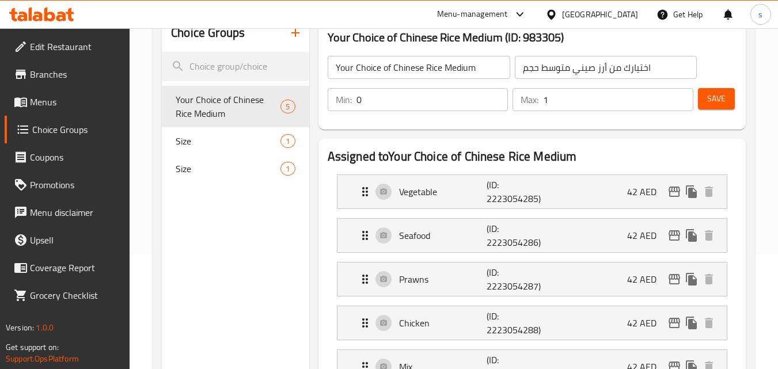 The image size is (778, 369). I want to click on span: Branches, so click(75, 74).